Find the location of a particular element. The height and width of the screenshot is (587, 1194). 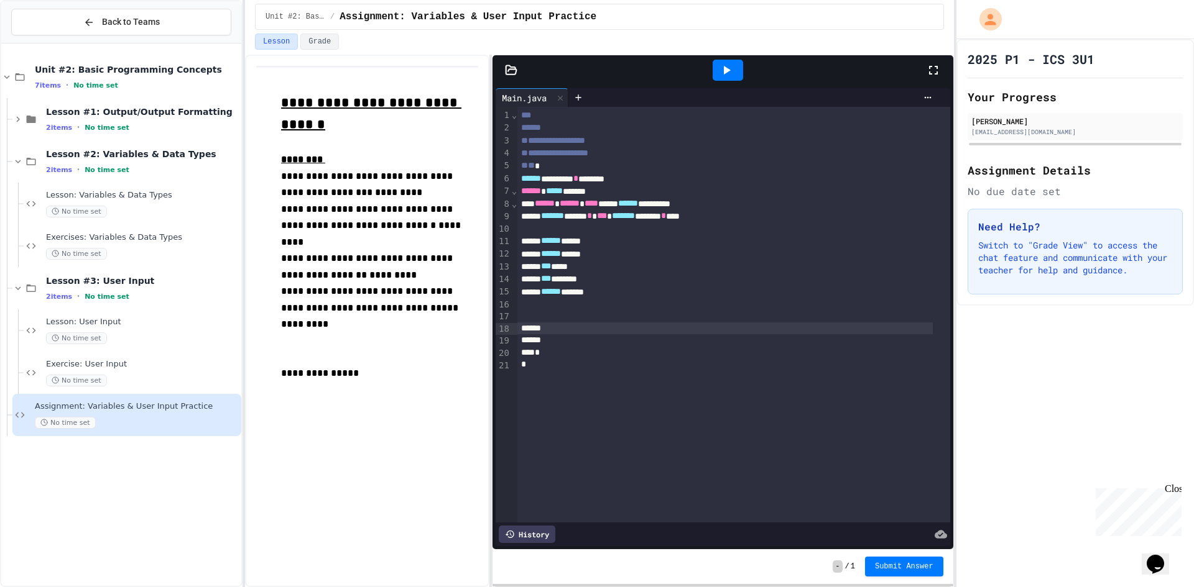

div: 19 is located at coordinates (503, 341).